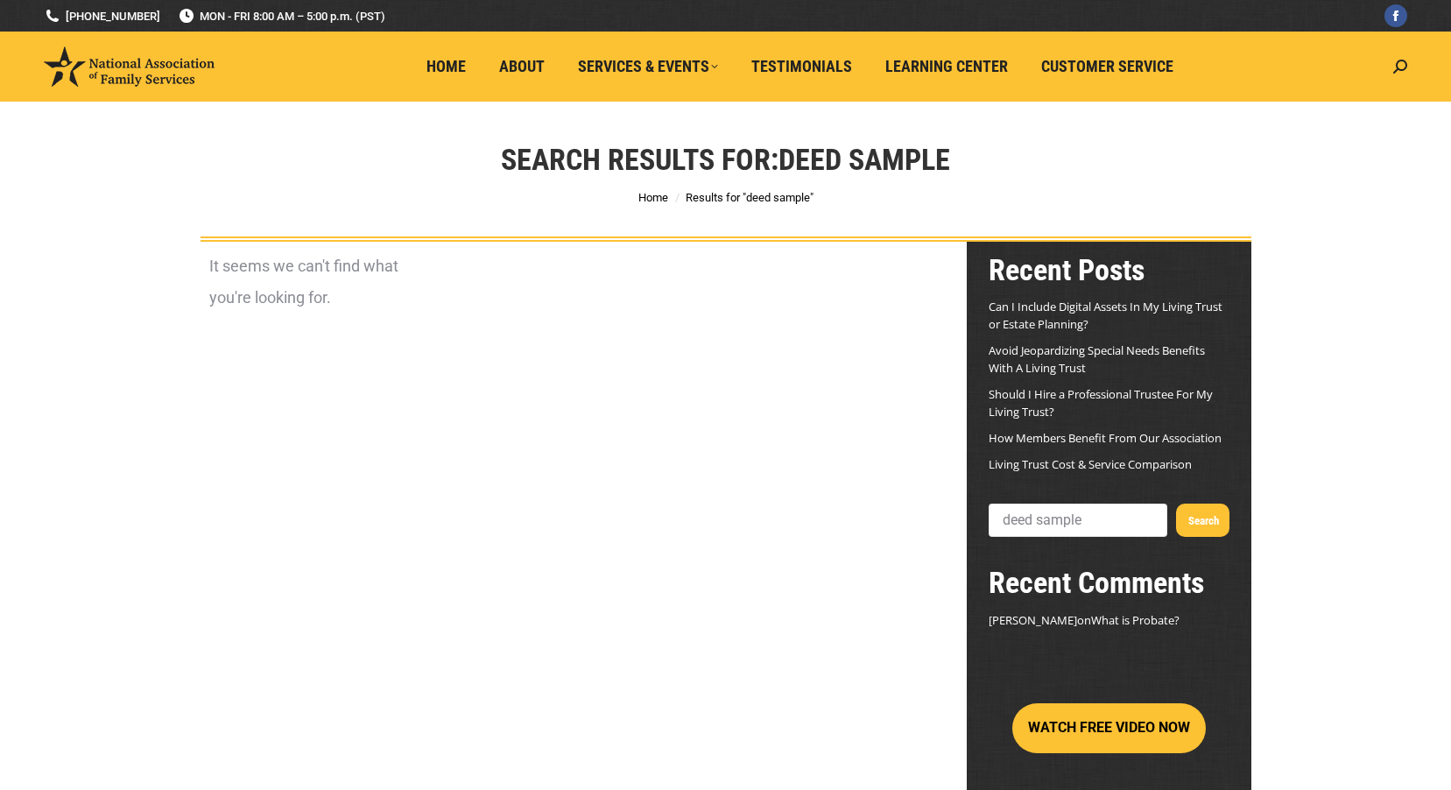 Image resolution: width=1451 pixels, height=790 pixels. Describe the element at coordinates (129, 67) in the screenshot. I see `img: National Association of Family Services` at that location.